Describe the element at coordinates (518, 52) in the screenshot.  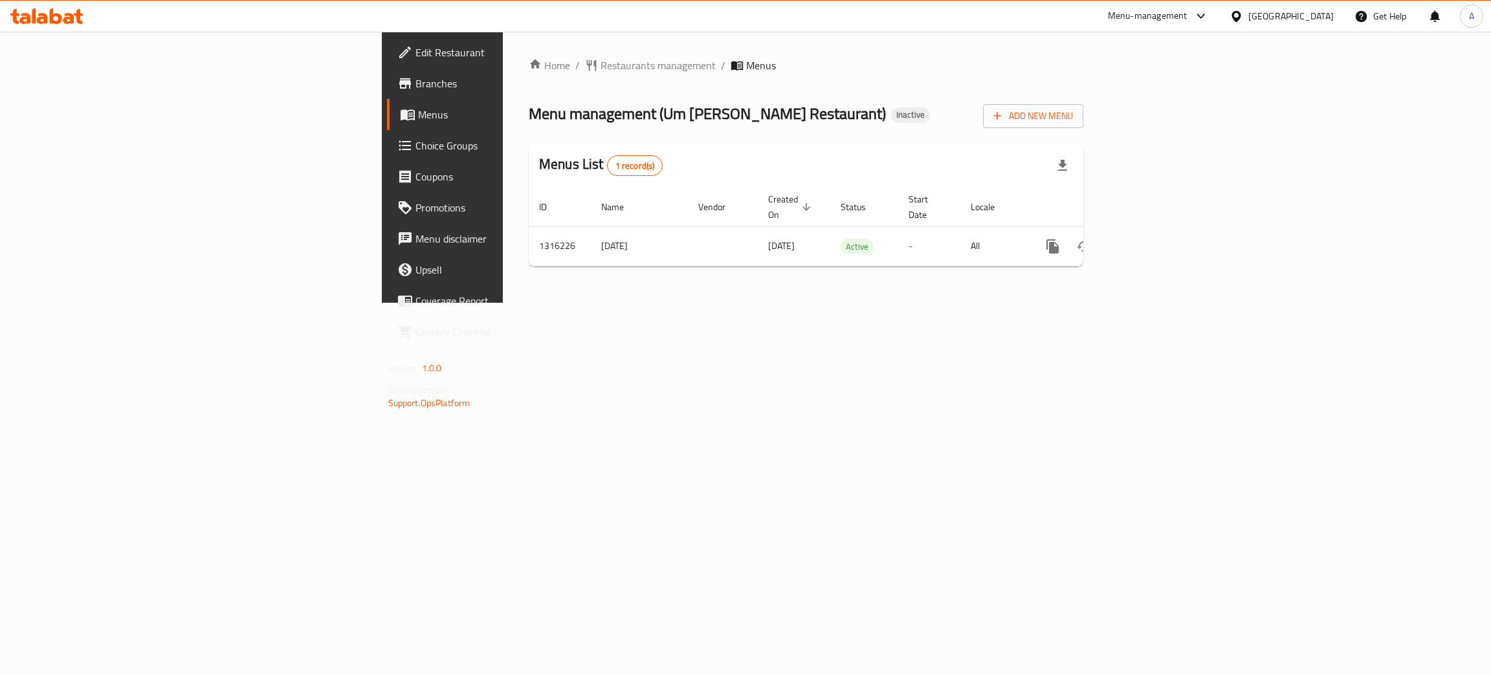
I see `span: Edit Restaurant` at that location.